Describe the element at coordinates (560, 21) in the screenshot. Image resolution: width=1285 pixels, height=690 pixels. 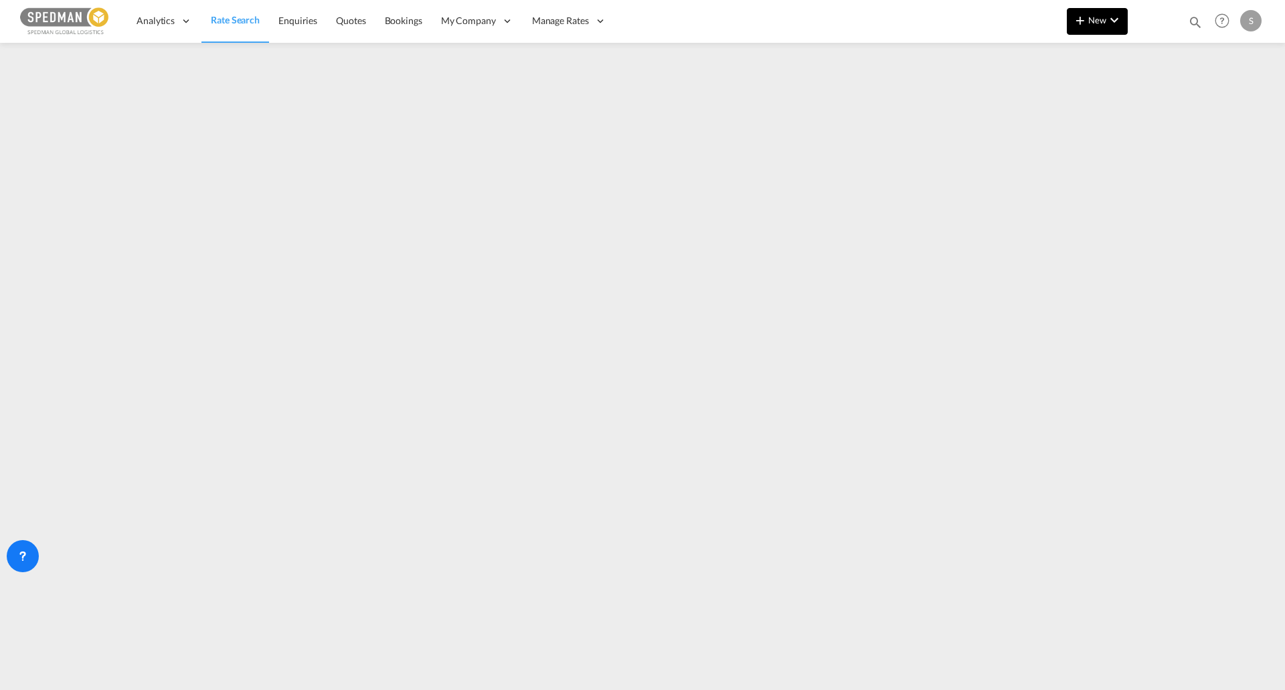
I see `span: Manage Rates` at that location.